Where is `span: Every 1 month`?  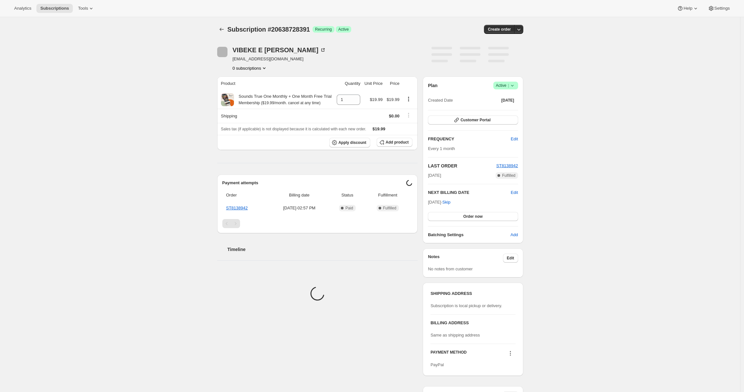
span: Every 1 month is located at coordinates (441, 148).